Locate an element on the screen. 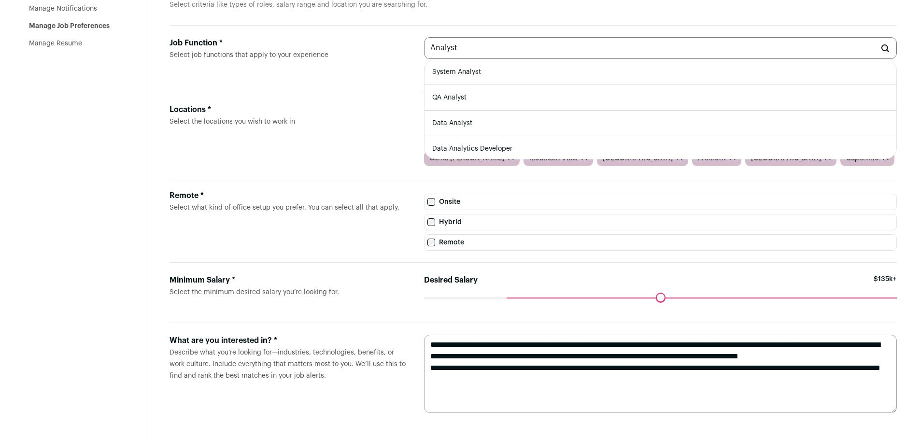  label: Onsite is located at coordinates (661, 202).